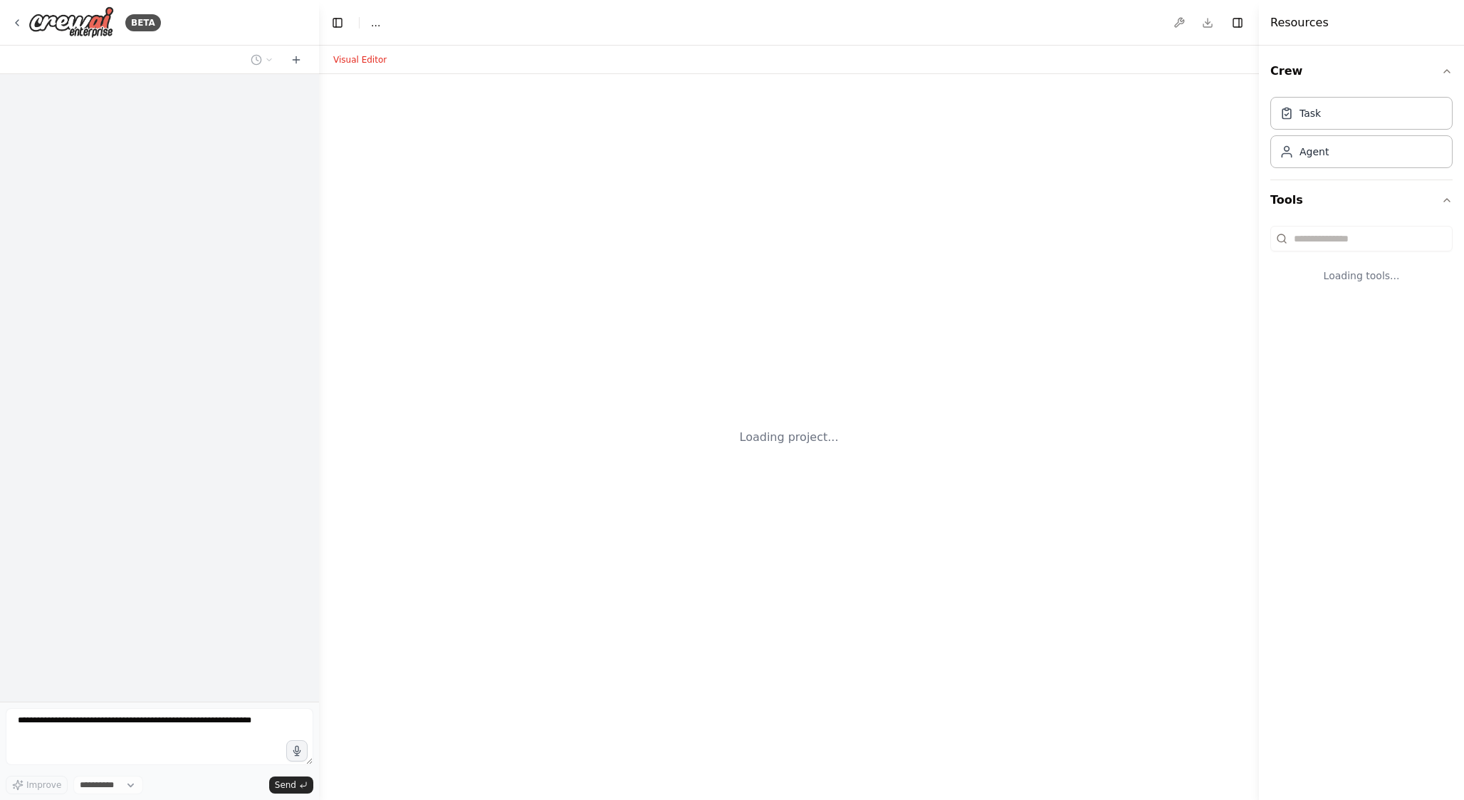 The image size is (1464, 800). What do you see at coordinates (291, 785) in the screenshot?
I see `button: Send` at bounding box center [291, 785].